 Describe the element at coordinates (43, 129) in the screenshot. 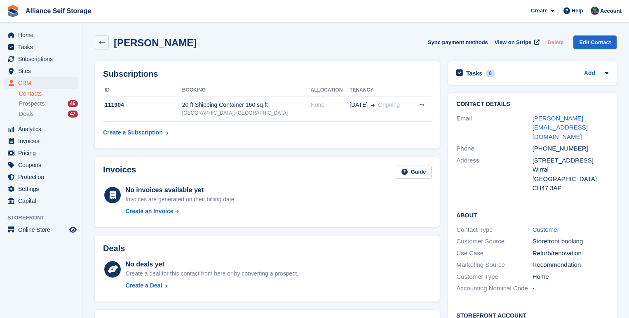

I see `span: Analytics` at that location.